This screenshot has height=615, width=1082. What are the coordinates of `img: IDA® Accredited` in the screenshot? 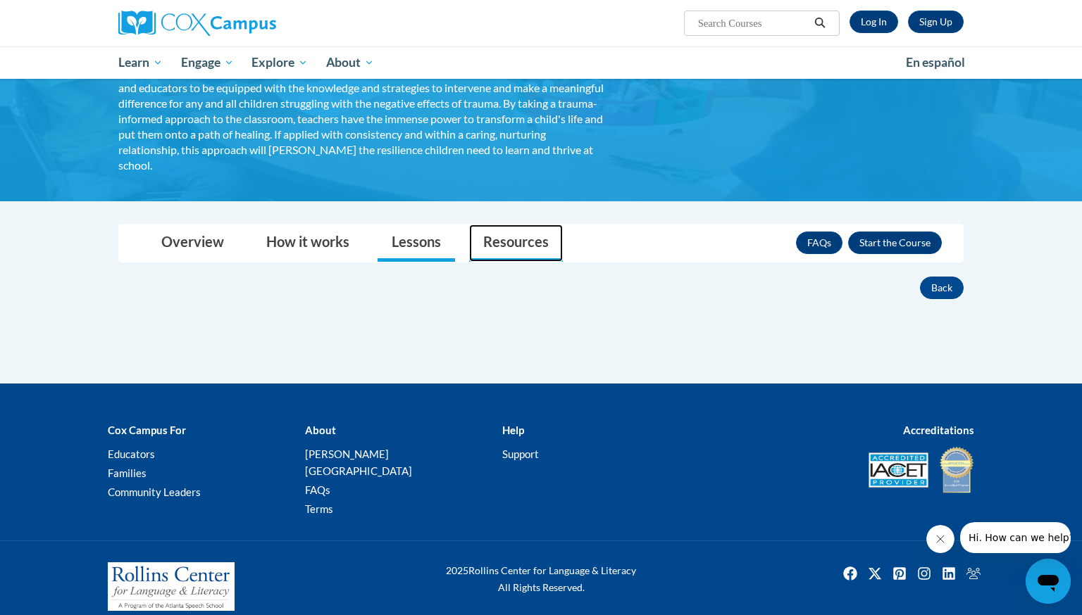 It's located at (956, 470).